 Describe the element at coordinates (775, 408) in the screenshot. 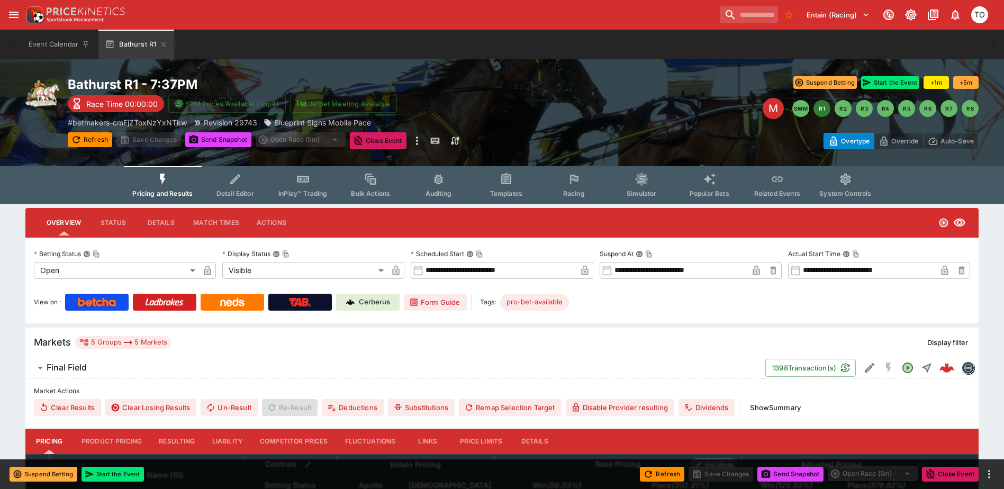

I see `button: ShowSummary` at that location.